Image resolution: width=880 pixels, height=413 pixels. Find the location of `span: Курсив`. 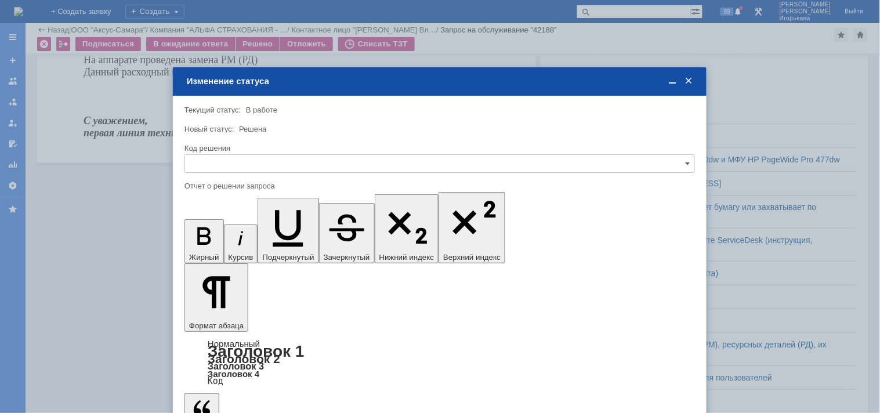

span: Курсив is located at coordinates (241, 257).